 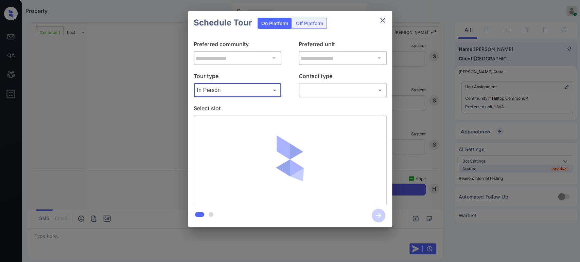 What do you see at coordinates (310, 23) in the screenshot?
I see `div: Off Platform` at bounding box center [310, 23].